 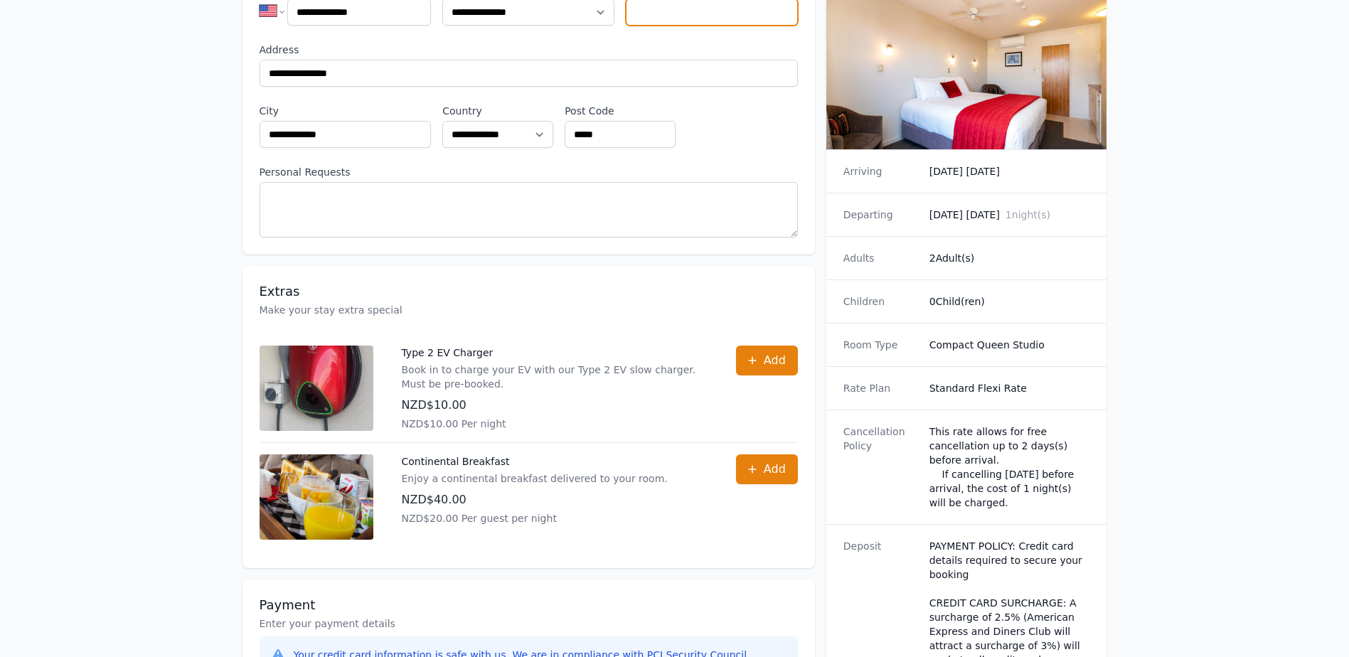 What do you see at coordinates (535, 462) in the screenshot?
I see `p: Continental Breakfast` at bounding box center [535, 462].